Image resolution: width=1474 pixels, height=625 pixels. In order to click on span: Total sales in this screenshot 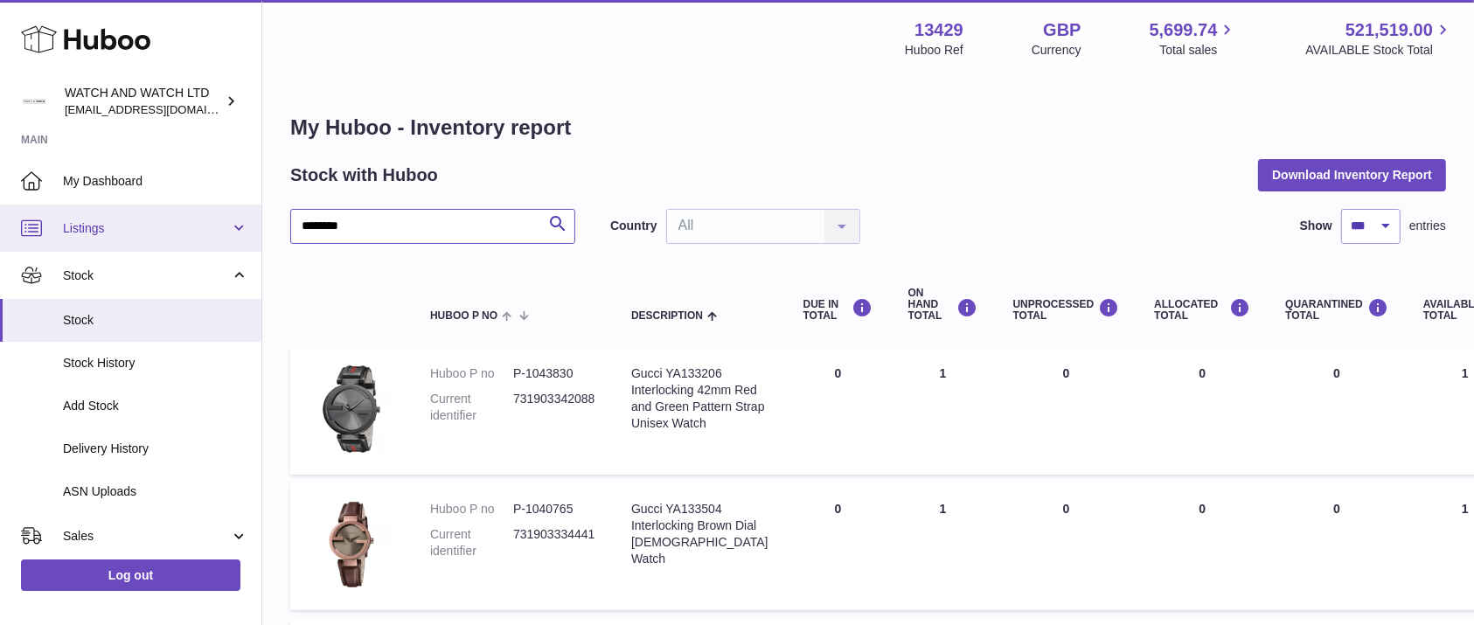, I will do `click(1198, 50)`.